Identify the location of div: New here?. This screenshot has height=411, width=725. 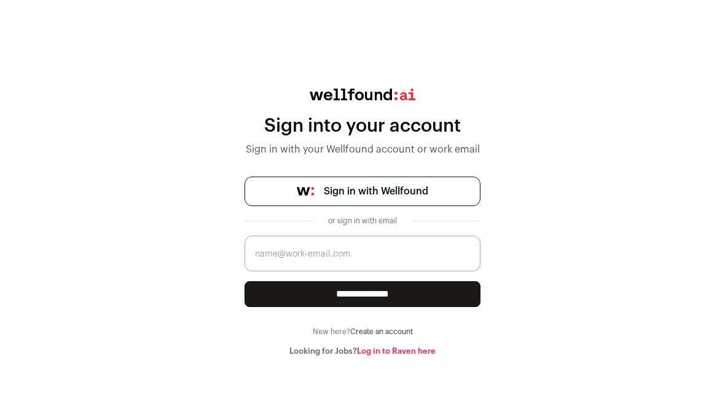
(363, 331).